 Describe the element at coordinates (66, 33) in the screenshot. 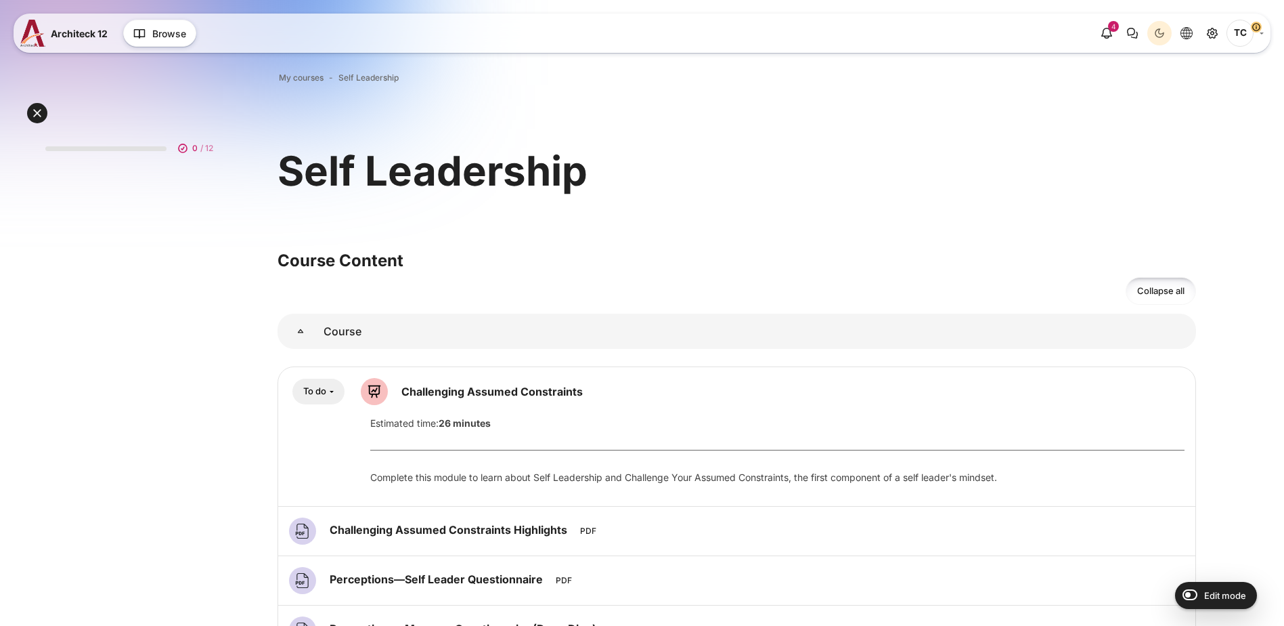

I see `a: A12 A12 Architeck 12` at that location.